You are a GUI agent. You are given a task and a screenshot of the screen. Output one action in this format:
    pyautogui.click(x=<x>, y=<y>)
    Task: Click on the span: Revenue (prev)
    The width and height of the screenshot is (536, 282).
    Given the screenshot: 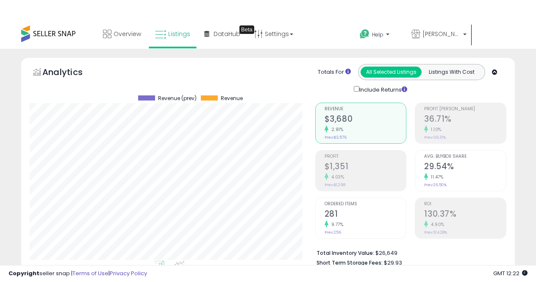 What is the action you would take?
    pyautogui.click(x=177, y=98)
    